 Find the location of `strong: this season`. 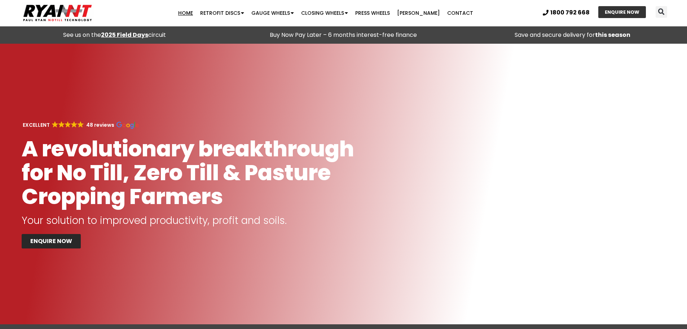

strong: this season is located at coordinates (613, 35).